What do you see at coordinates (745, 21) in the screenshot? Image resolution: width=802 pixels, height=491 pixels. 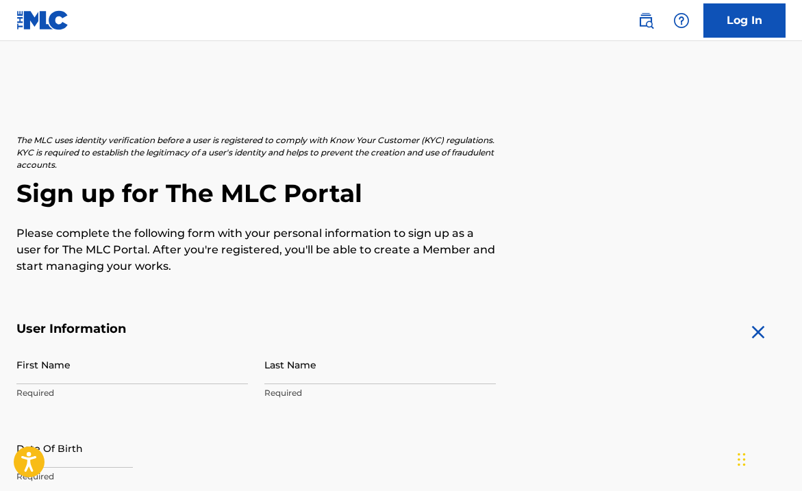 I see `a: Log In` at bounding box center [745, 21].